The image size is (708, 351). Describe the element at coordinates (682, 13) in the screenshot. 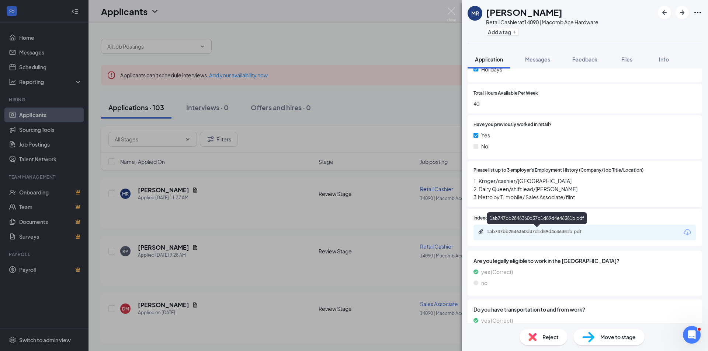

I see `svg: ArrowRight` at that location.